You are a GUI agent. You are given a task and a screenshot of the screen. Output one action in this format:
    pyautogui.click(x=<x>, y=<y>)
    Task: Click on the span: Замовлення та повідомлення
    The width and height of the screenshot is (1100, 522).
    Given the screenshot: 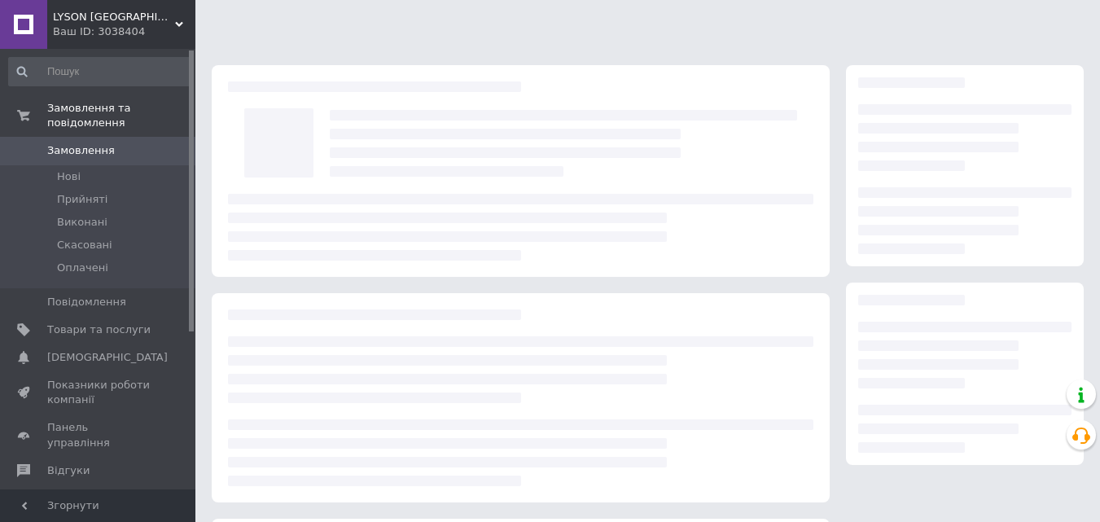 What is the action you would take?
    pyautogui.click(x=121, y=116)
    